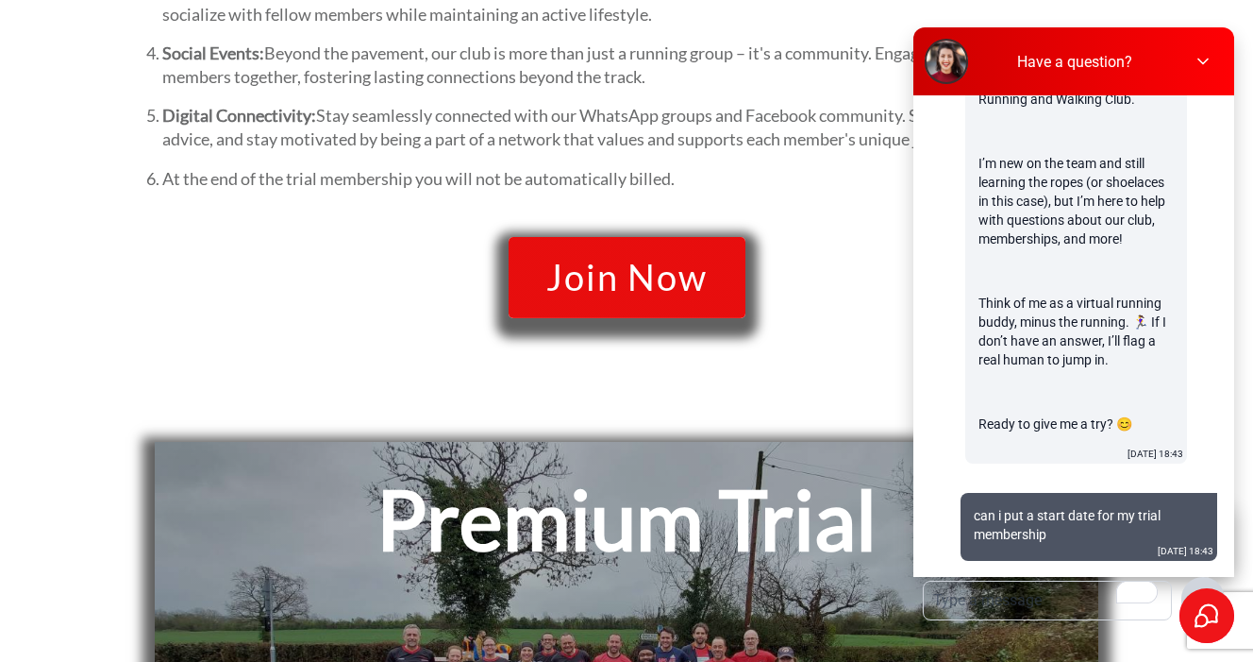  I want to click on li: Stay seamlessly connected with our WhatsApp groups and Facebook community. Share achievements, se..., so click(648, 135).